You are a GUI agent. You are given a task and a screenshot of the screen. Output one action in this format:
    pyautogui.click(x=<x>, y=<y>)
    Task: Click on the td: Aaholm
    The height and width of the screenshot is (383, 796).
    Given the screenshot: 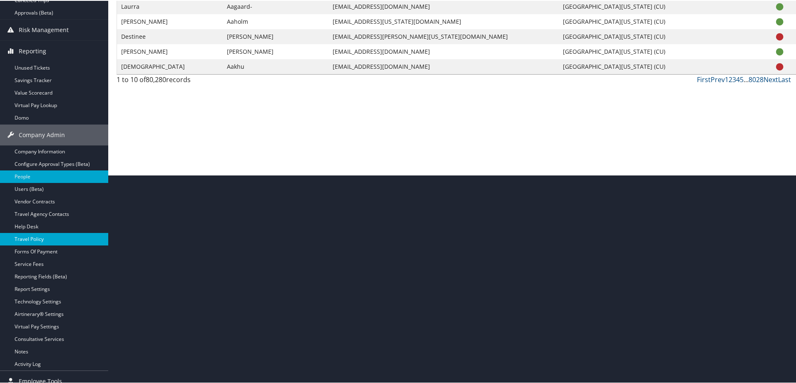 What is the action you would take?
    pyautogui.click(x=276, y=21)
    